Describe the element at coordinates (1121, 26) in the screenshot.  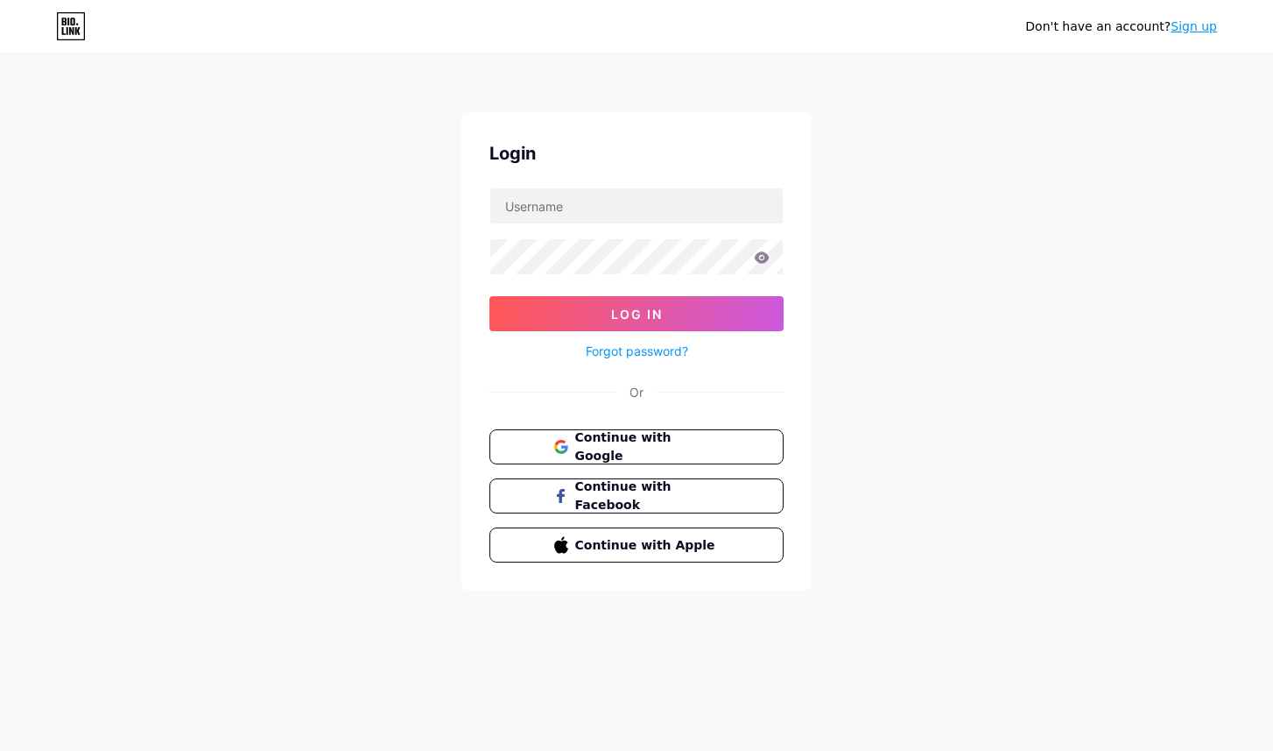
I see `div: Don't have an account?` at that location.